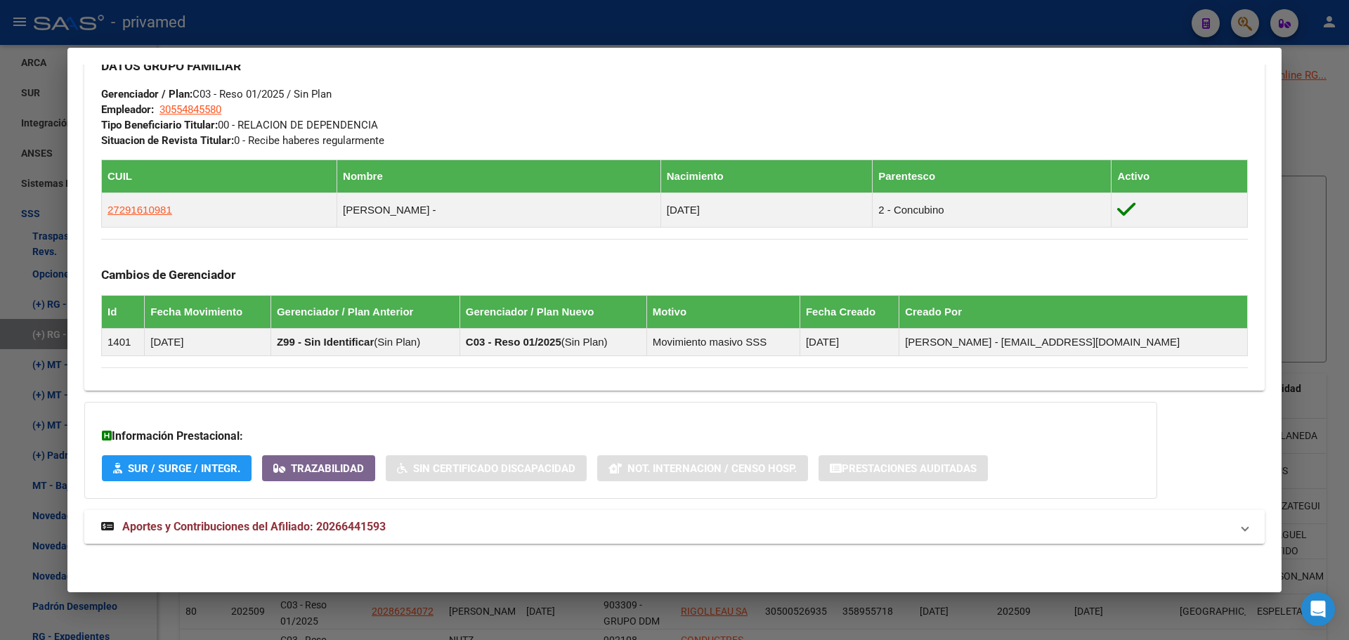 This screenshot has height=640, width=1349. Describe the element at coordinates (167, 141) in the screenshot. I see `strong: Situacion de Revista Titular:` at that location.